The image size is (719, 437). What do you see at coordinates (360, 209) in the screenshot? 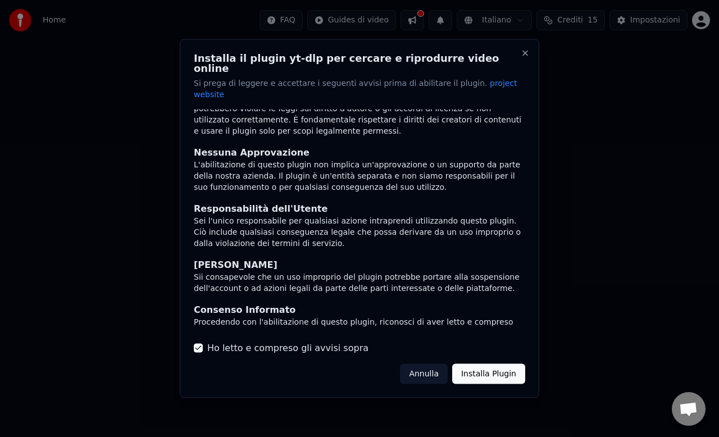
I see `div: Responsabilità dell'Utente` at bounding box center [360, 209].